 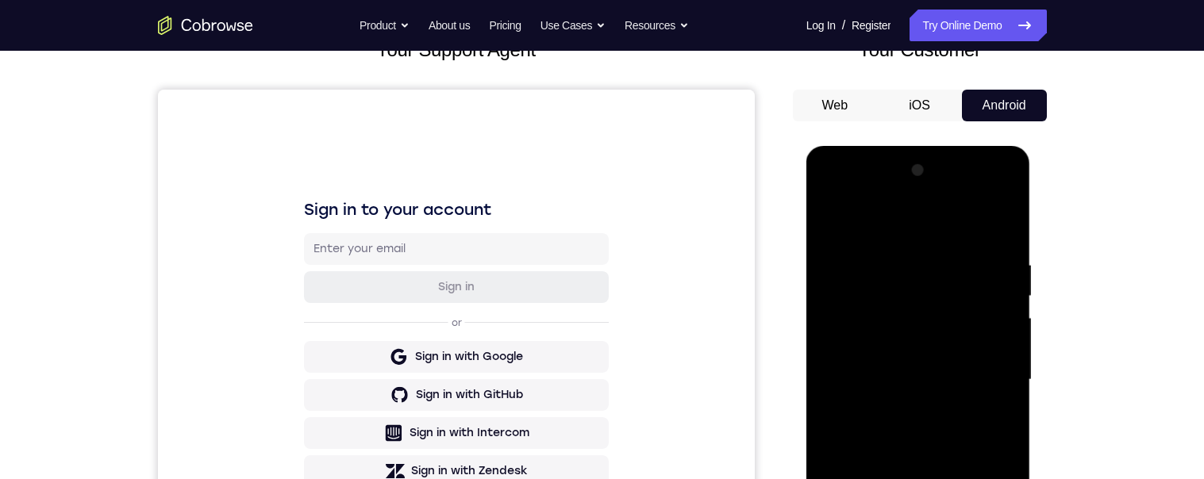 I want to click on button: Sign in with Intercom, so click(x=298, y=344).